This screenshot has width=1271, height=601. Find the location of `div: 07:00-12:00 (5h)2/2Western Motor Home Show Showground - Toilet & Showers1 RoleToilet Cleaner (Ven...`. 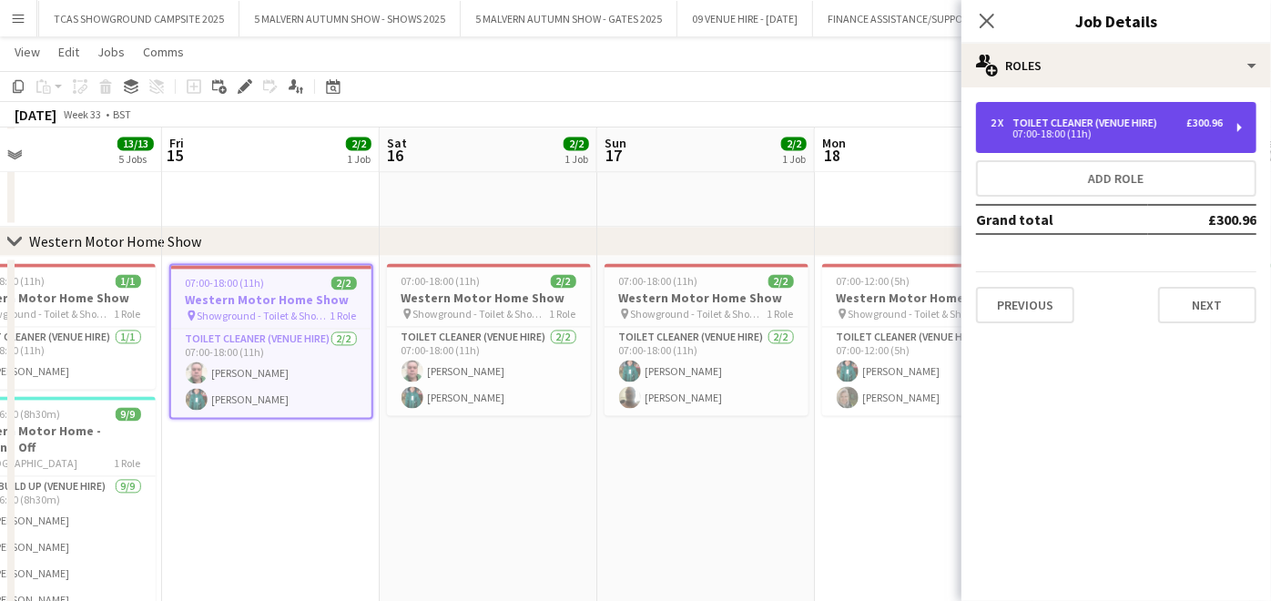

div: 07:00-12:00 (5h)2/2Western Motor Home Show Showground - Toilet & Showers1 RoleToilet Cleaner (Ven... is located at coordinates (924, 339).